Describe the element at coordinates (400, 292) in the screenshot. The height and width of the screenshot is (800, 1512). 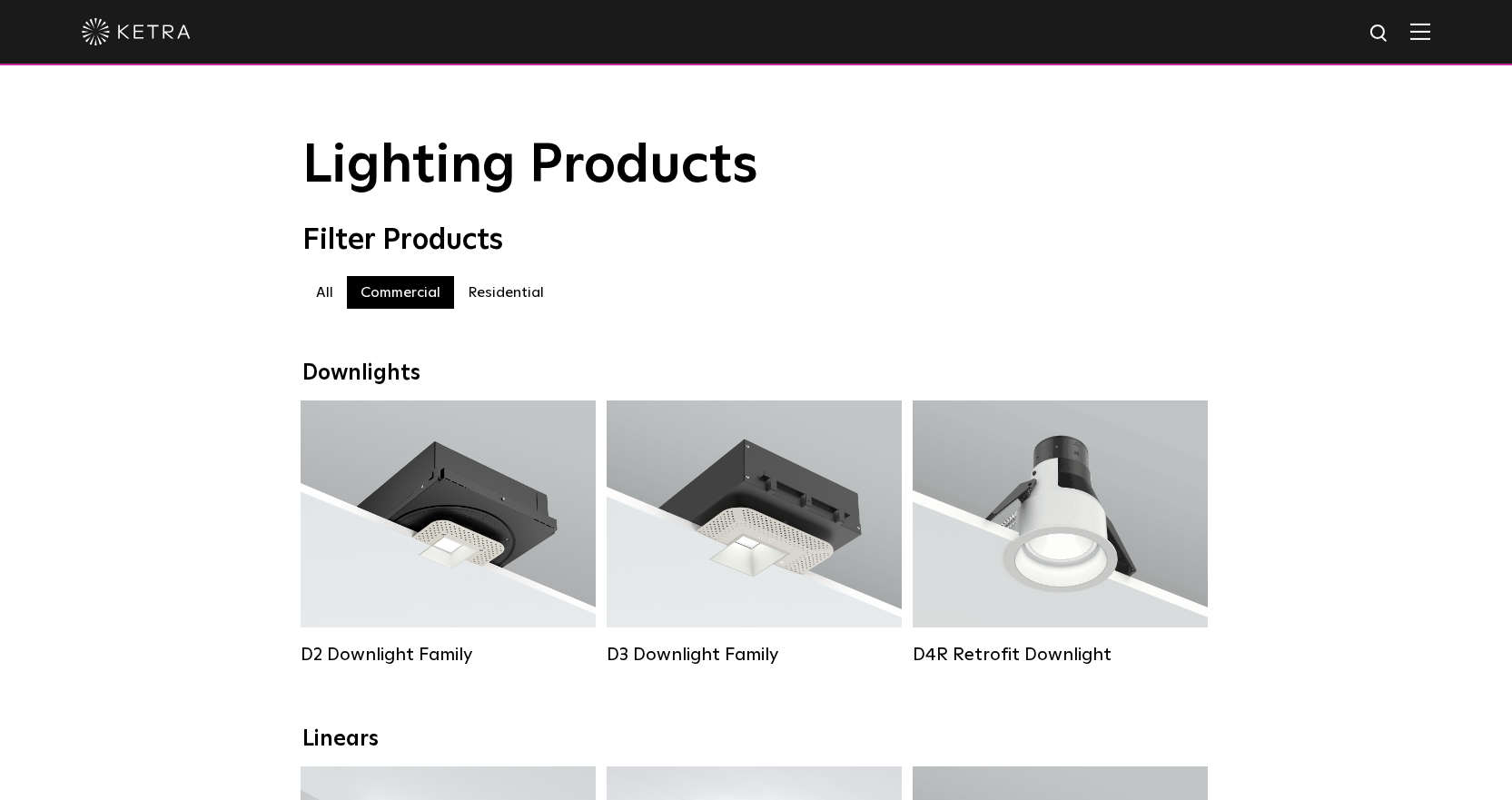
I see `label: Commercial` at that location.